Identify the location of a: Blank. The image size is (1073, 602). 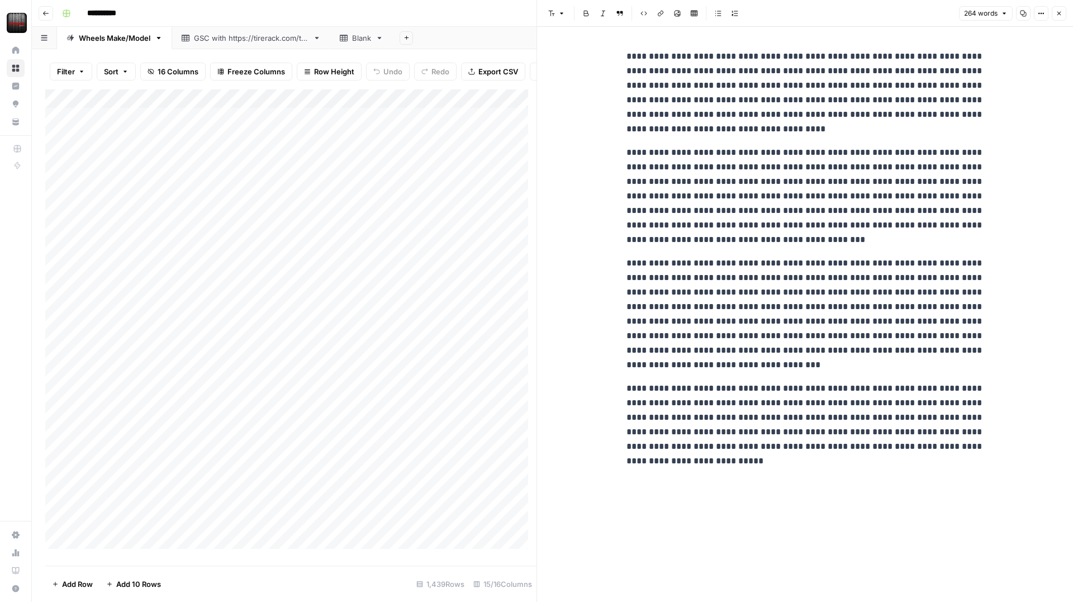
(362, 38).